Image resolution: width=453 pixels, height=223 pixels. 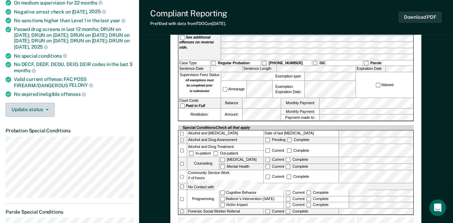 I want to click on div: Court Costs, so click(x=200, y=103).